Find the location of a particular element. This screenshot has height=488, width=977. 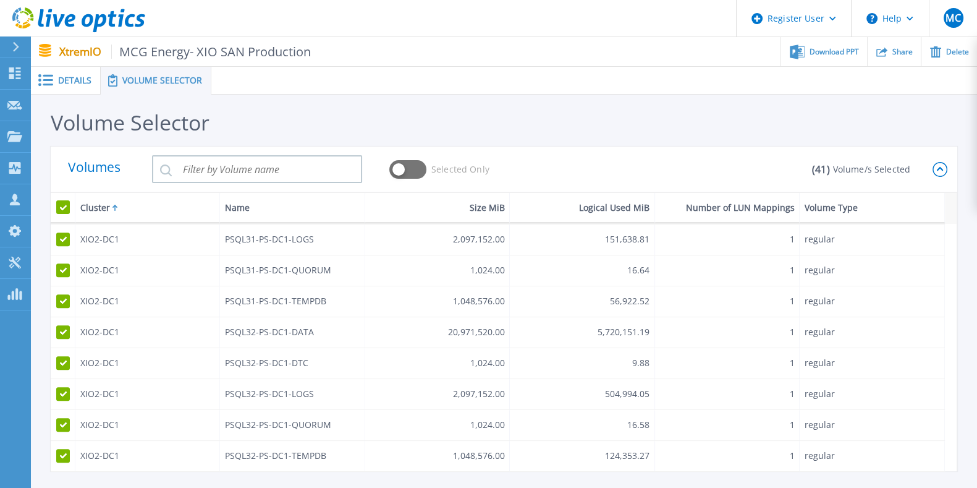

div: 5,720,151.19 is located at coordinates (624, 333).